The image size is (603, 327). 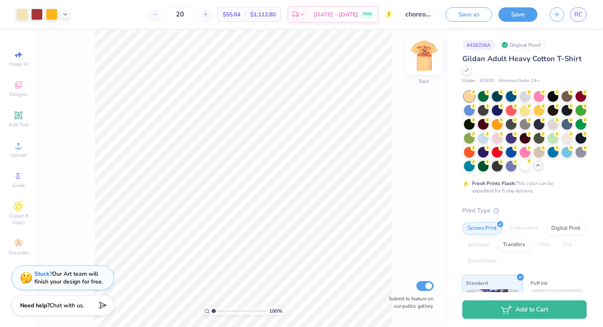 What do you see at coordinates (514, 245) in the screenshot?
I see `div: Transfers` at bounding box center [514, 245].